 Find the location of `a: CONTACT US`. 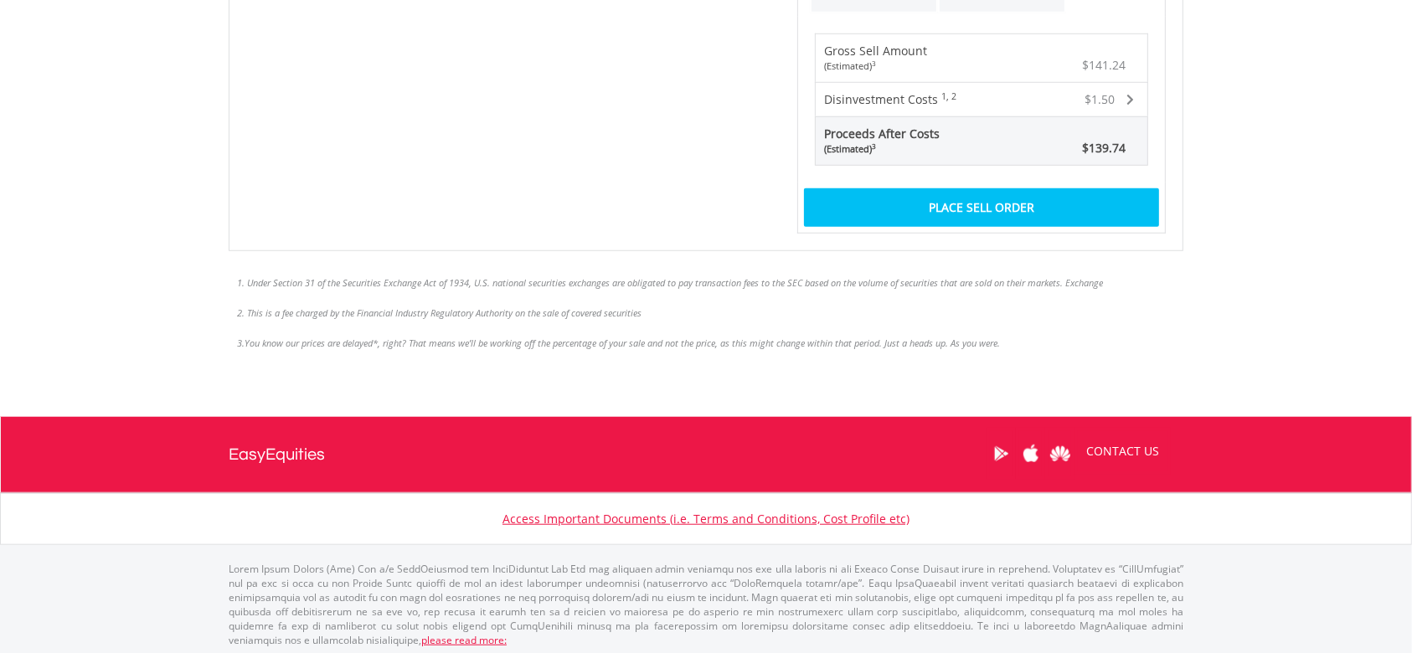

a: CONTACT US is located at coordinates (1122, 451).